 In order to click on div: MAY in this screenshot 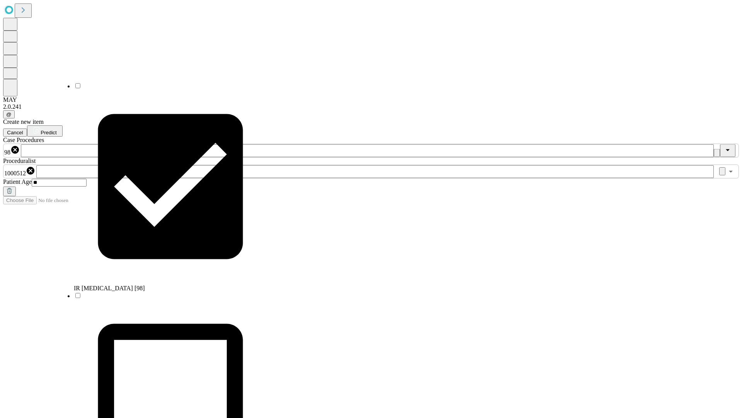, I will do `click(371, 100)`.